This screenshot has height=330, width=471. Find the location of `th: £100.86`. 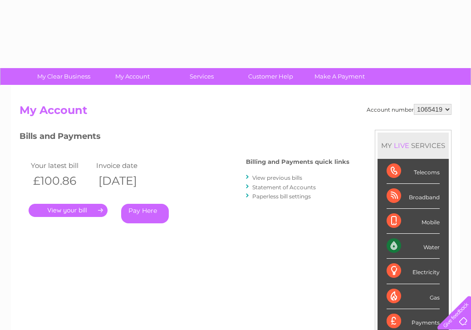

th: £100.86 is located at coordinates (61, 181).